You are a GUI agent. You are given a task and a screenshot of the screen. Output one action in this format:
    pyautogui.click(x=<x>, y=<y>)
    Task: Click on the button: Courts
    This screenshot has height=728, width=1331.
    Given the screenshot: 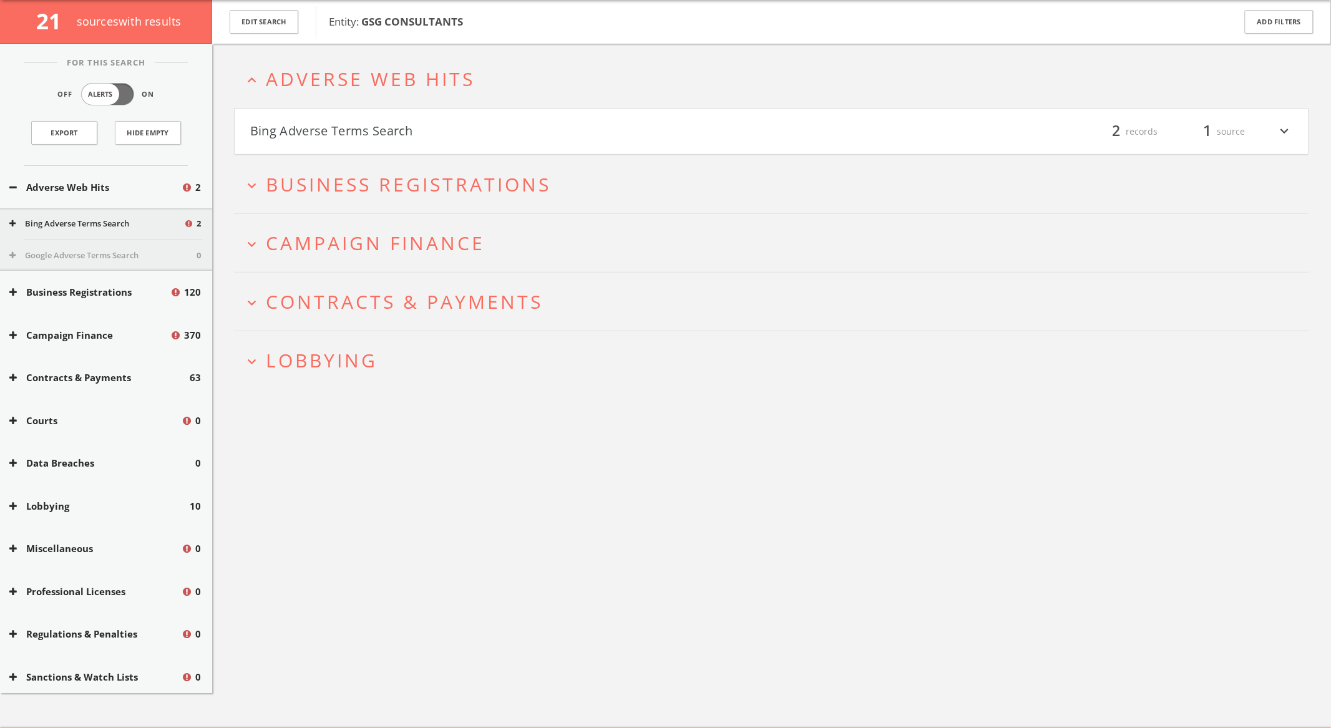 What is the action you would take?
    pyautogui.click(x=95, y=421)
    